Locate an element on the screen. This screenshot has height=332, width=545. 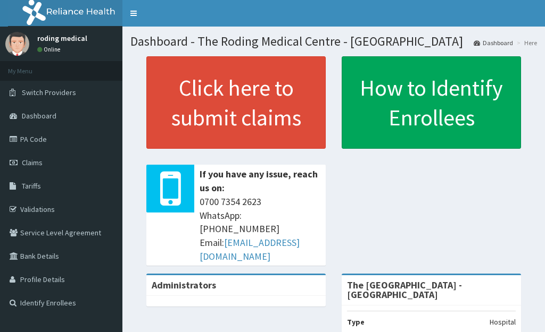
p: roding medical is located at coordinates (62, 38).